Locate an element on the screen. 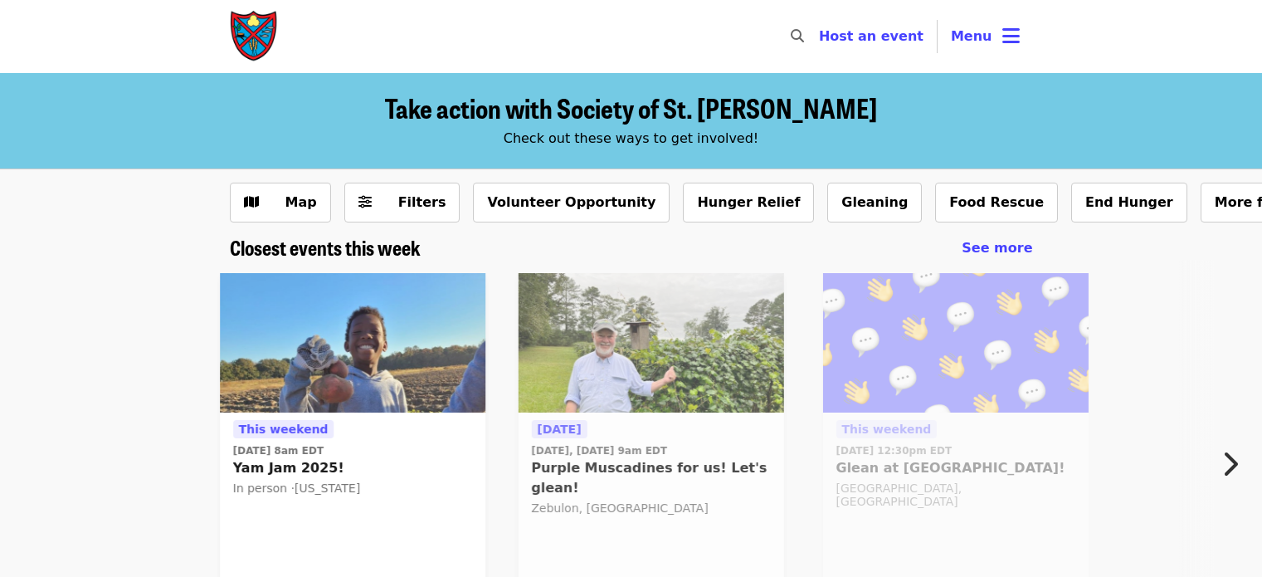  i: chevron-right icon is located at coordinates (1230, 464).